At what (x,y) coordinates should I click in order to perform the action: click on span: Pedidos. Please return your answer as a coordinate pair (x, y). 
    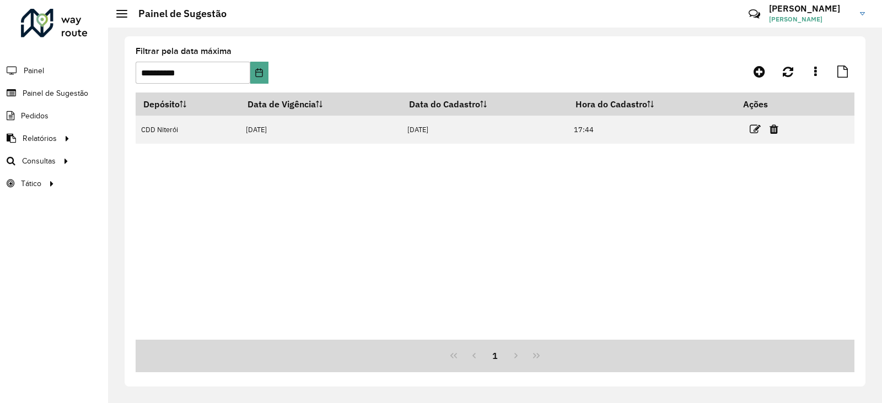
    Looking at the image, I should click on (35, 116).